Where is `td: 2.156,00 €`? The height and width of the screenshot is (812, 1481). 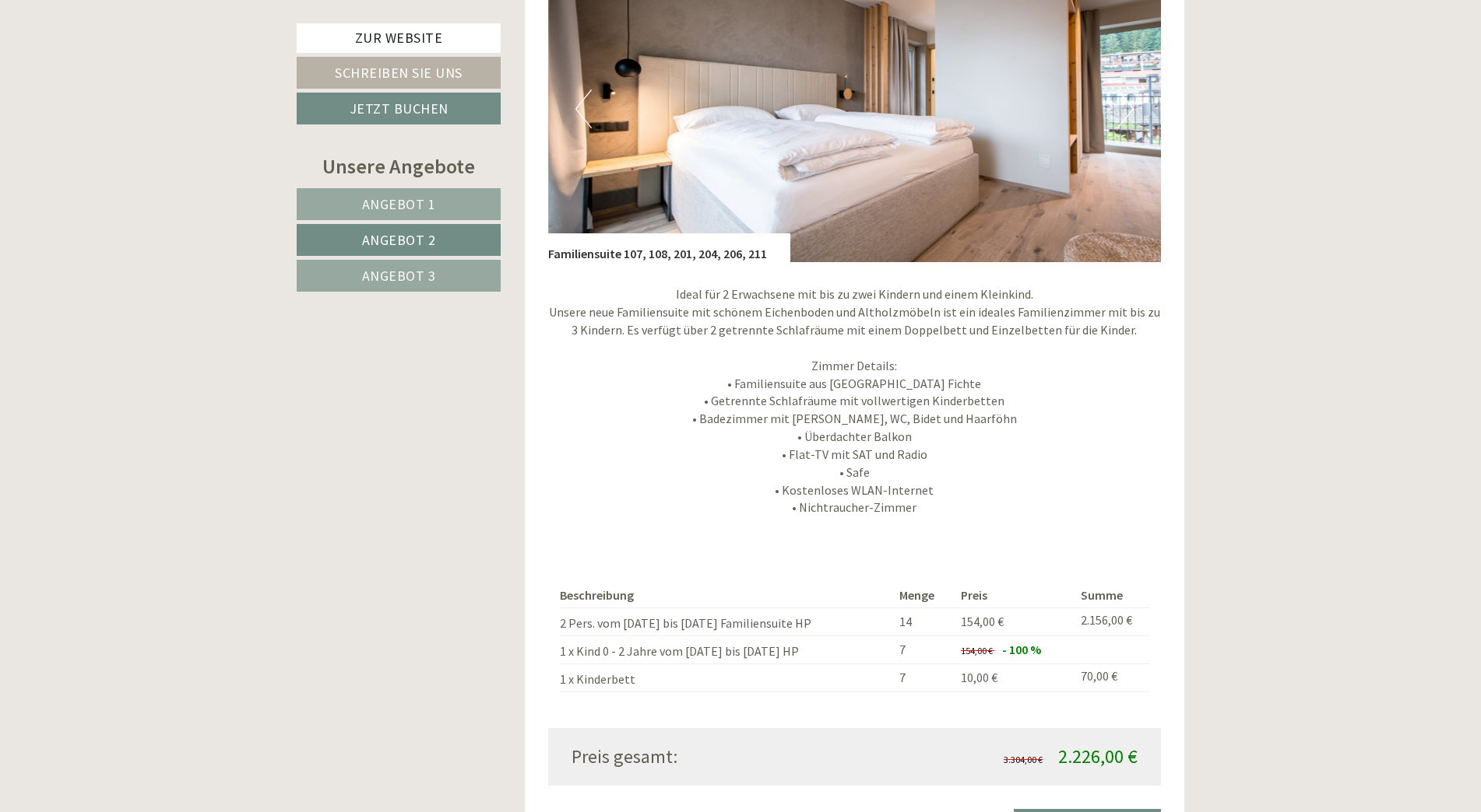
td: 2.156,00 € is located at coordinates (1111, 623).